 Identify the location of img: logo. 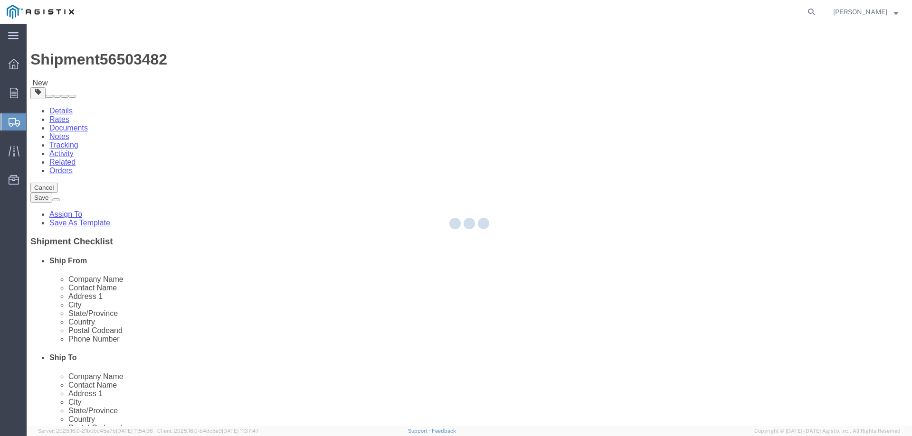
(40, 12).